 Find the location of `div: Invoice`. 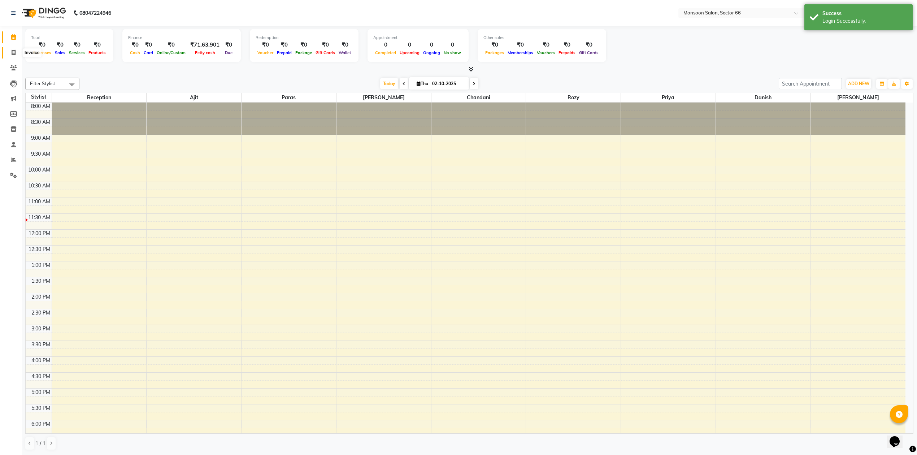

div: Invoice is located at coordinates (32, 53).